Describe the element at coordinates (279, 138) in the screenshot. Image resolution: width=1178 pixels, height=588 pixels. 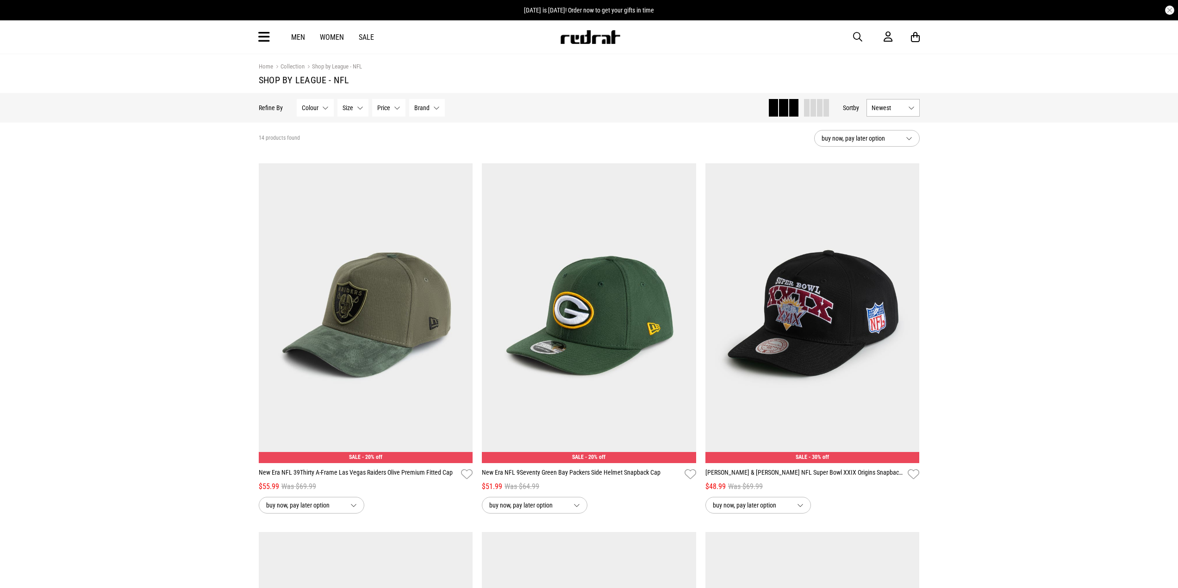
I see `span: 14 products found` at that location.